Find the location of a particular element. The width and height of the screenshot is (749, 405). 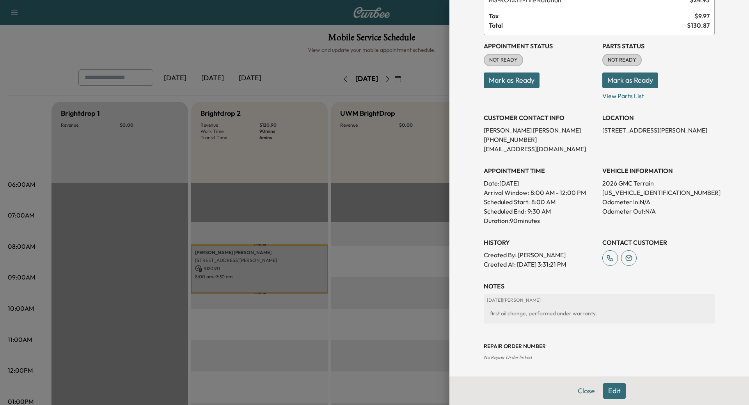

h3: Parts Status is located at coordinates (658, 46).